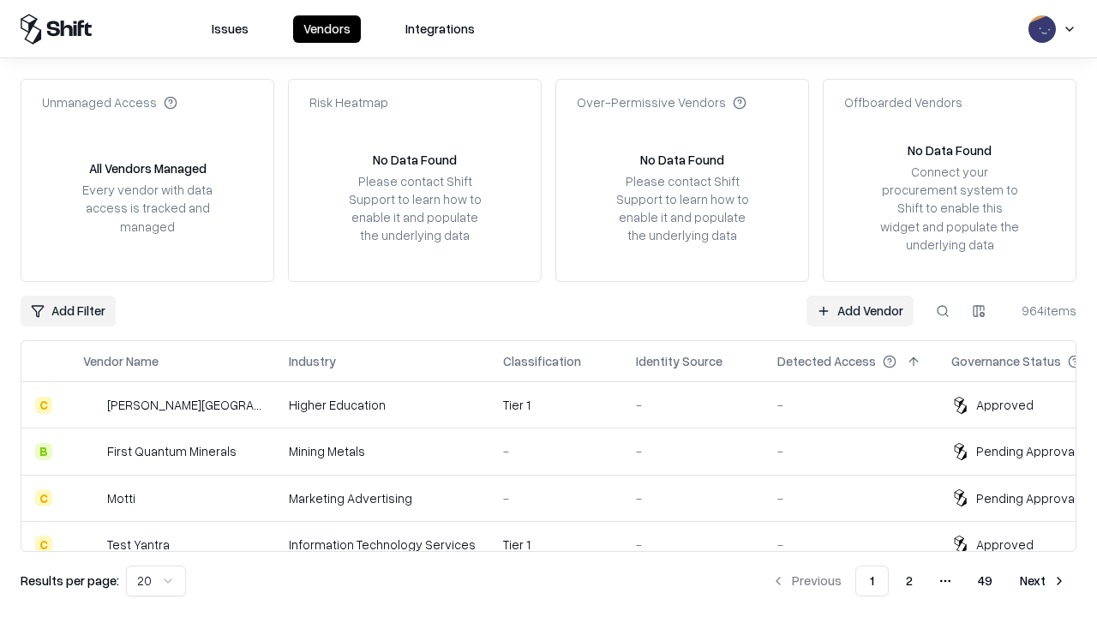  What do you see at coordinates (440, 29) in the screenshot?
I see `button: Integrations` at bounding box center [440, 29].